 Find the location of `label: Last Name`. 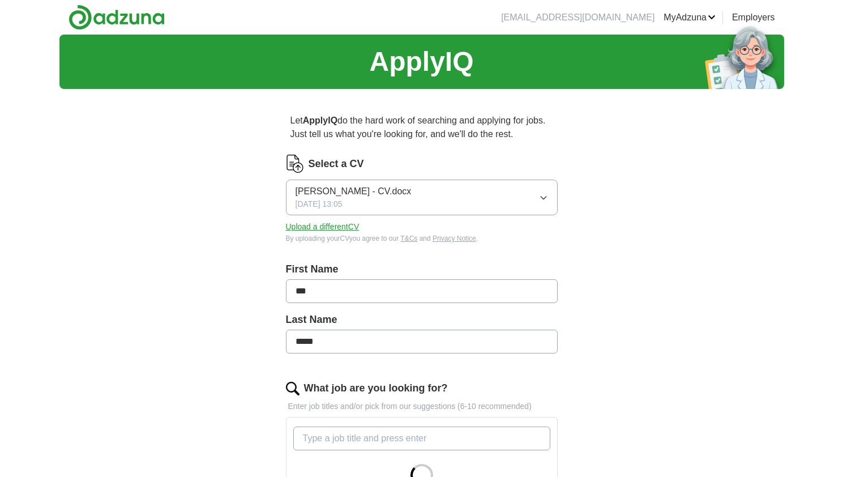

label: Last Name is located at coordinates (422, 319).